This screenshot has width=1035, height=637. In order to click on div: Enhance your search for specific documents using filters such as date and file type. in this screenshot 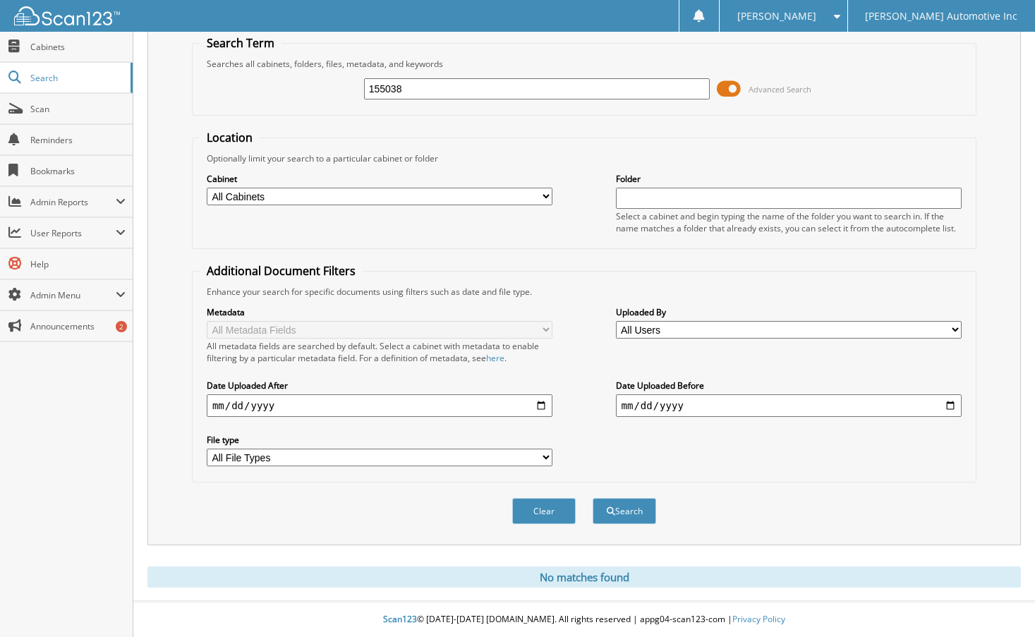, I will do `click(584, 291)`.